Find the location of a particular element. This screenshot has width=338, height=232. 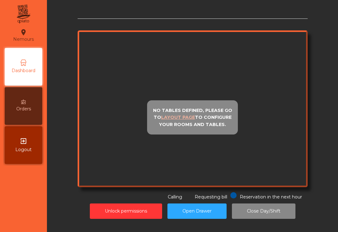

u: layout page is located at coordinates (178, 117).